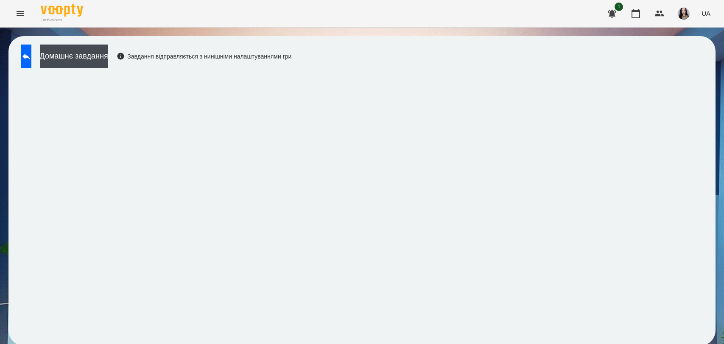  Describe the element at coordinates (204, 56) in the screenshot. I see `div: Завдання відправляється з нинішніми налаштуваннями гри` at that location.